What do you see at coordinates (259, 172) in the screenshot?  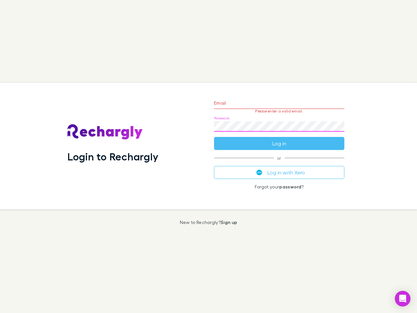 I see `img: Xero's logo` at bounding box center [259, 172].